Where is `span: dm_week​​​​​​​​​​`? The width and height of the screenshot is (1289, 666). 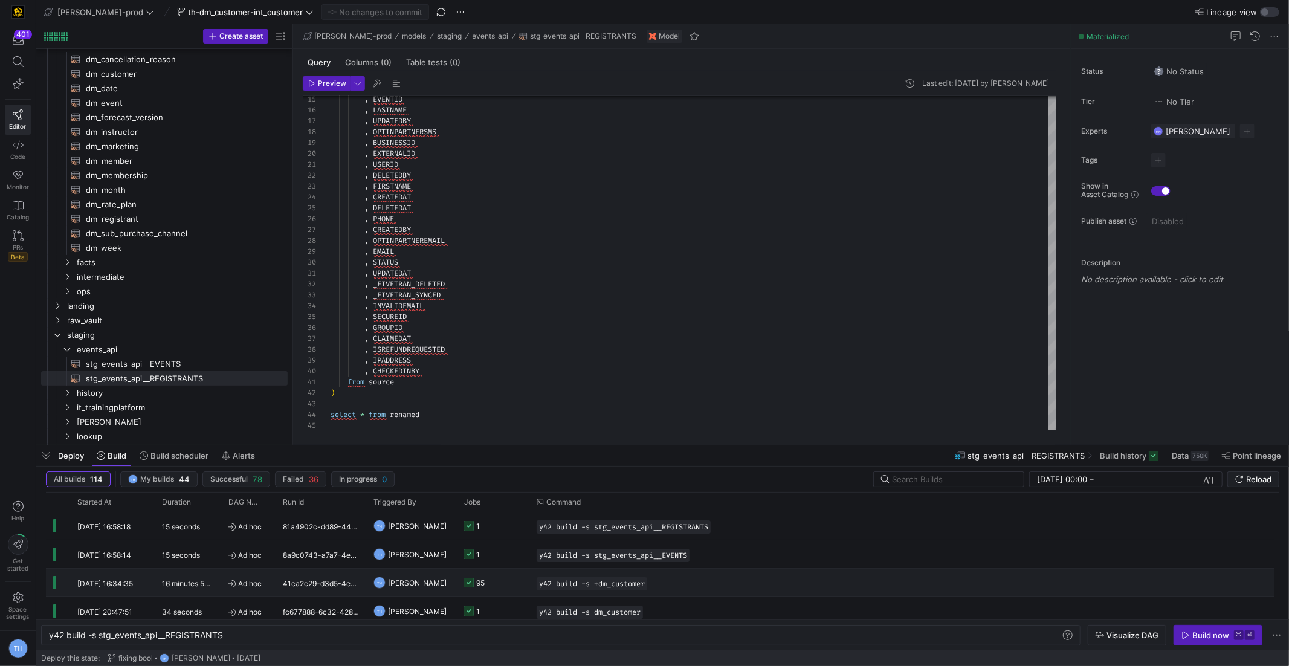 span: dm_week​​​​​​​​​​ is located at coordinates (179, 248).